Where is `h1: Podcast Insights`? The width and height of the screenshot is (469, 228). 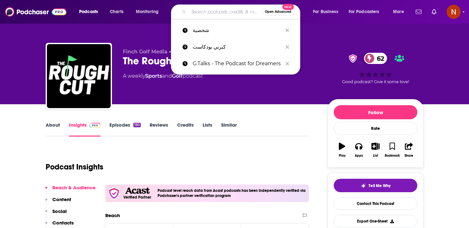
h1: Podcast Insights is located at coordinates (74, 167).